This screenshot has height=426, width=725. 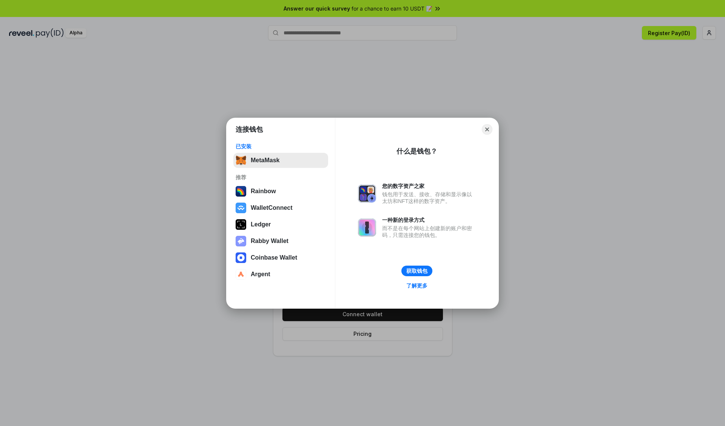 What do you see at coordinates (261, 225) in the screenshot?
I see `div: Ledger` at bounding box center [261, 225].